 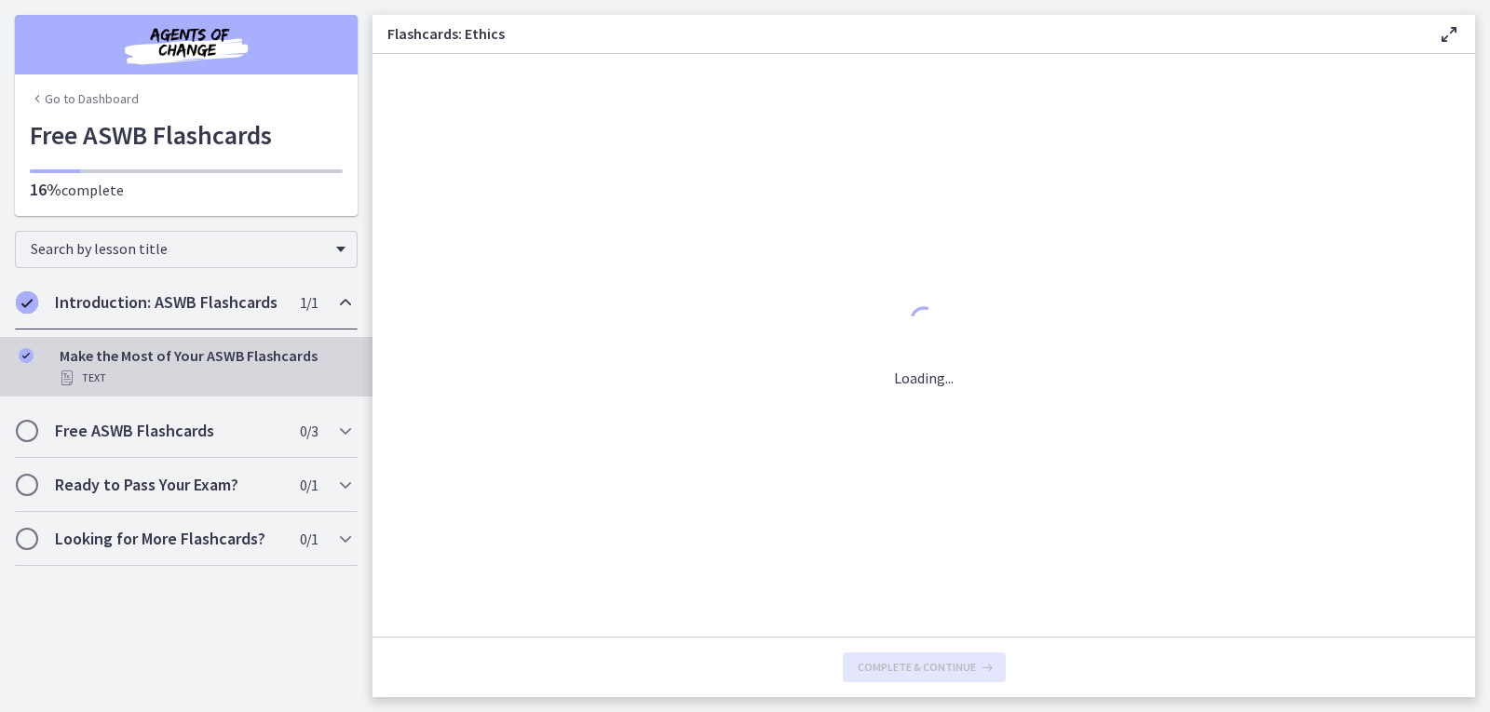 I want to click on span: 1 / 1, so click(x=308, y=303).